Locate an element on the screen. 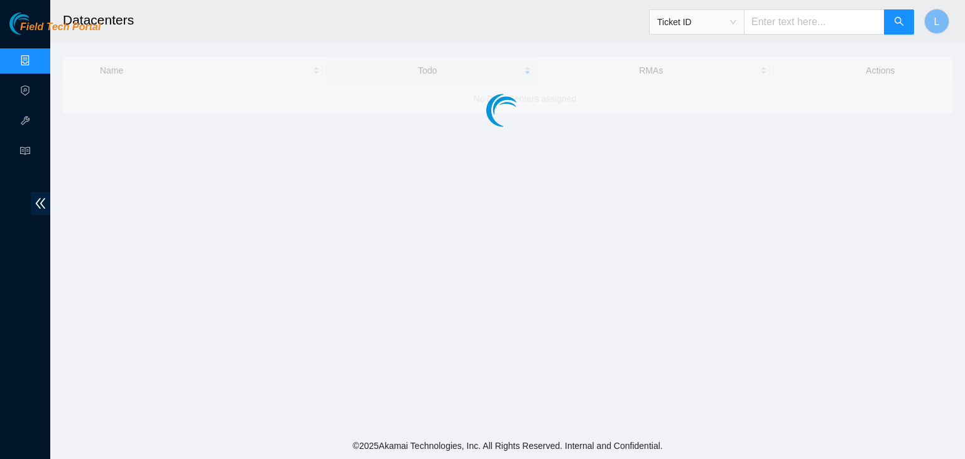 The width and height of the screenshot is (965, 459). span: read is located at coordinates (25, 153).